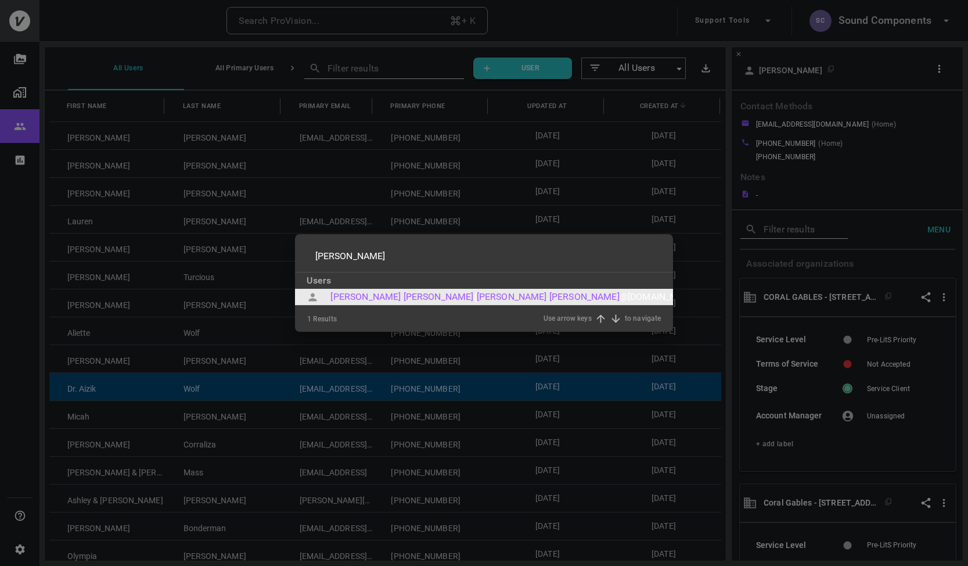  What do you see at coordinates (484, 256) in the screenshot?
I see `input: Search ProVision...` at bounding box center [484, 256].